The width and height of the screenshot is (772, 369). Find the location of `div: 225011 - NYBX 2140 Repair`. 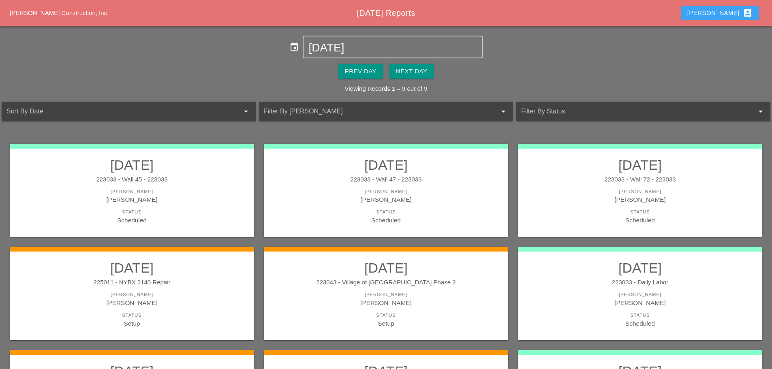

div: 225011 - NYBX 2140 Repair is located at coordinates (132, 282).